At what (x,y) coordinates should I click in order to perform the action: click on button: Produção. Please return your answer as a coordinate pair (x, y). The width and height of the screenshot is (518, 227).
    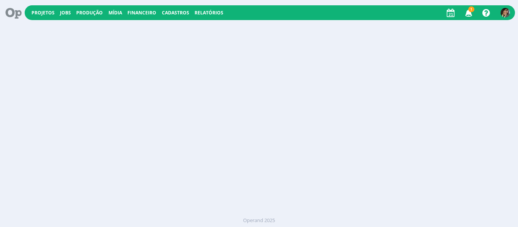
    Looking at the image, I should click on (89, 13).